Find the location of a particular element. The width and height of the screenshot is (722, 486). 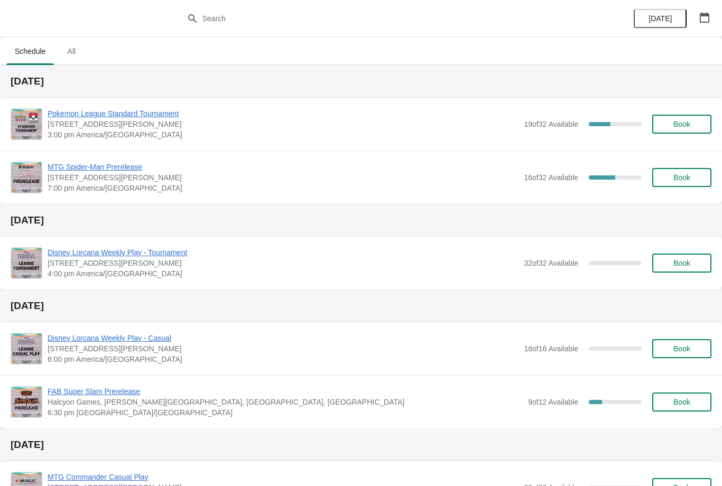

img: FAB Super Slam Prerelease | Halcyon Games, Louetta Road, Spring, TX, USA | 6:30 pm America/Chicago is located at coordinates (26, 402).